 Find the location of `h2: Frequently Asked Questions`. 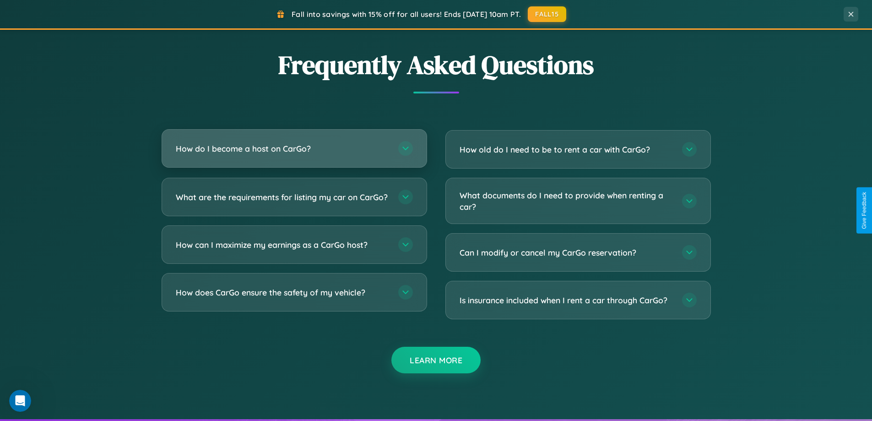

h2: Frequently Asked Questions is located at coordinates (436, 65).